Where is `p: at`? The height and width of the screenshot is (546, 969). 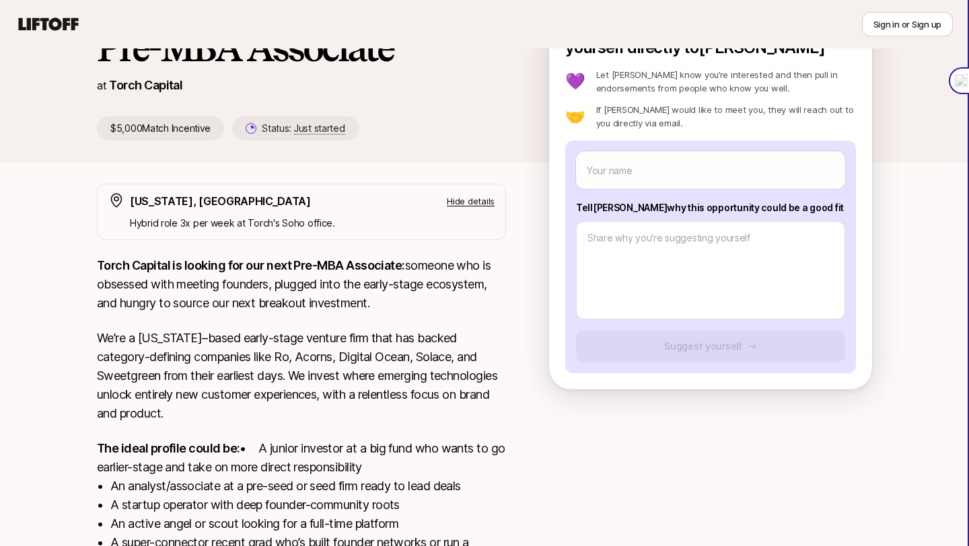 p: at is located at coordinates (102, 85).